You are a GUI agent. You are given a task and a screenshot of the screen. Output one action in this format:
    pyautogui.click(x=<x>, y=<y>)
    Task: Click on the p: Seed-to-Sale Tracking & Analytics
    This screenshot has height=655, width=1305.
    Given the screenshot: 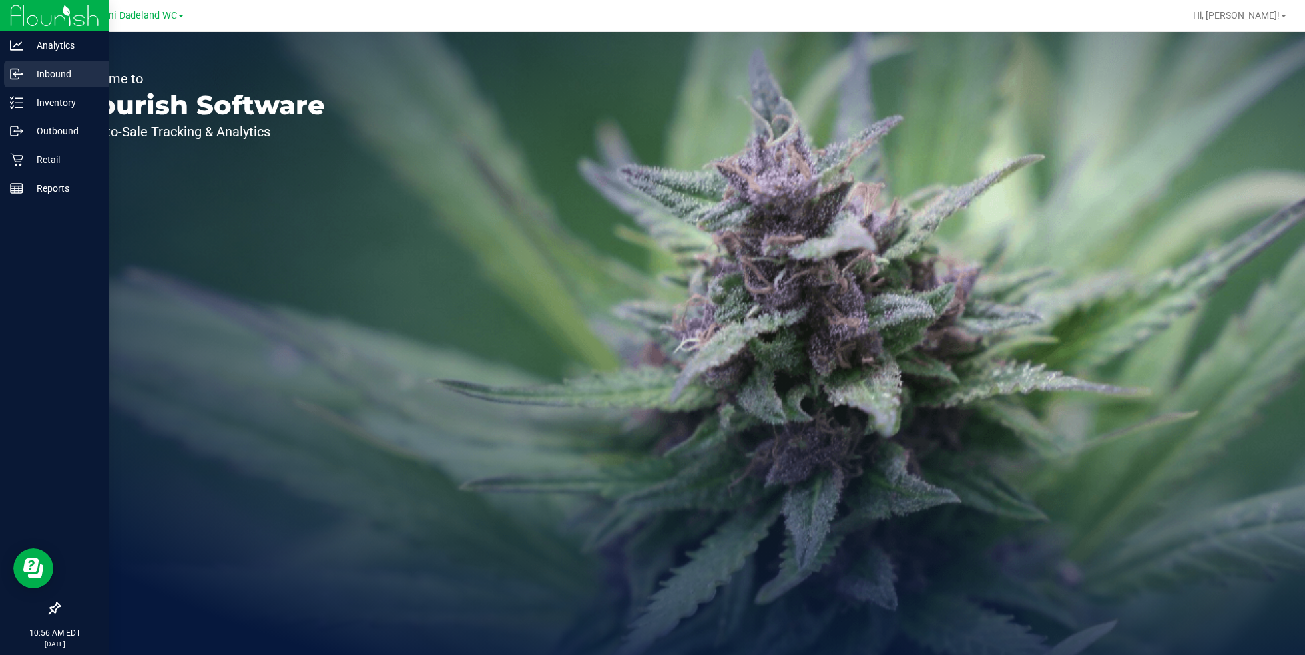 What is the action you would take?
    pyautogui.click(x=198, y=132)
    